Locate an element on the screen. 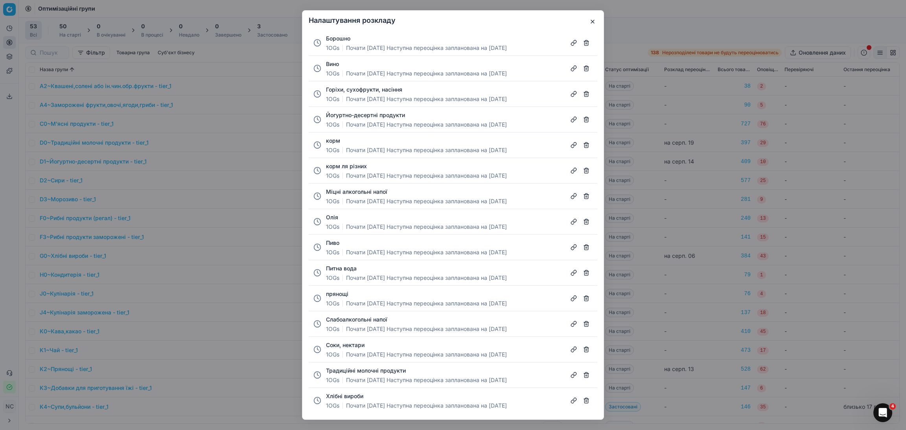 The image size is (906, 430). button: Йогуртно-десертні продукти is located at coordinates (365, 115).